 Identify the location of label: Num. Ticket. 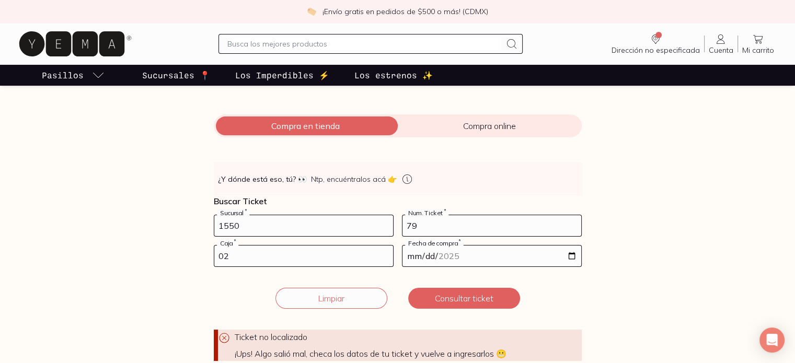
(427, 213).